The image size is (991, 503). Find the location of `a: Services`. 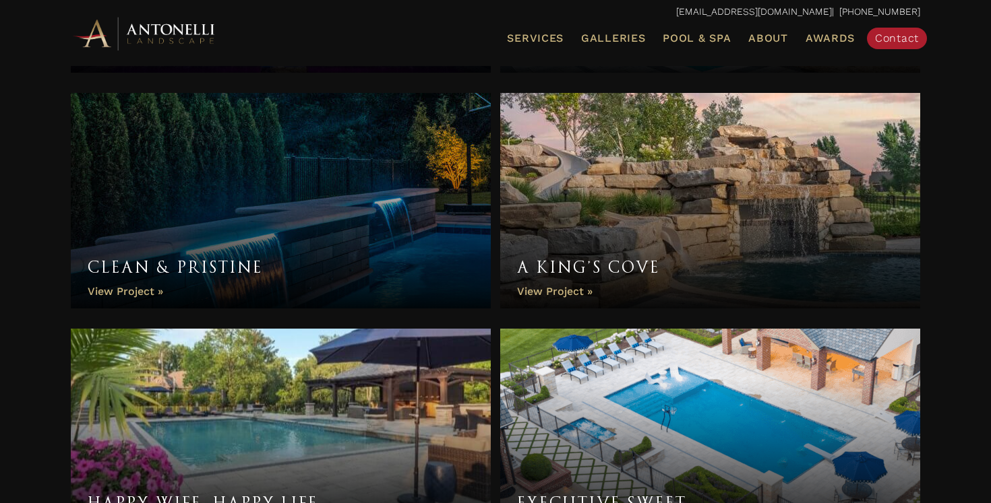

a: Services is located at coordinates (535, 38).